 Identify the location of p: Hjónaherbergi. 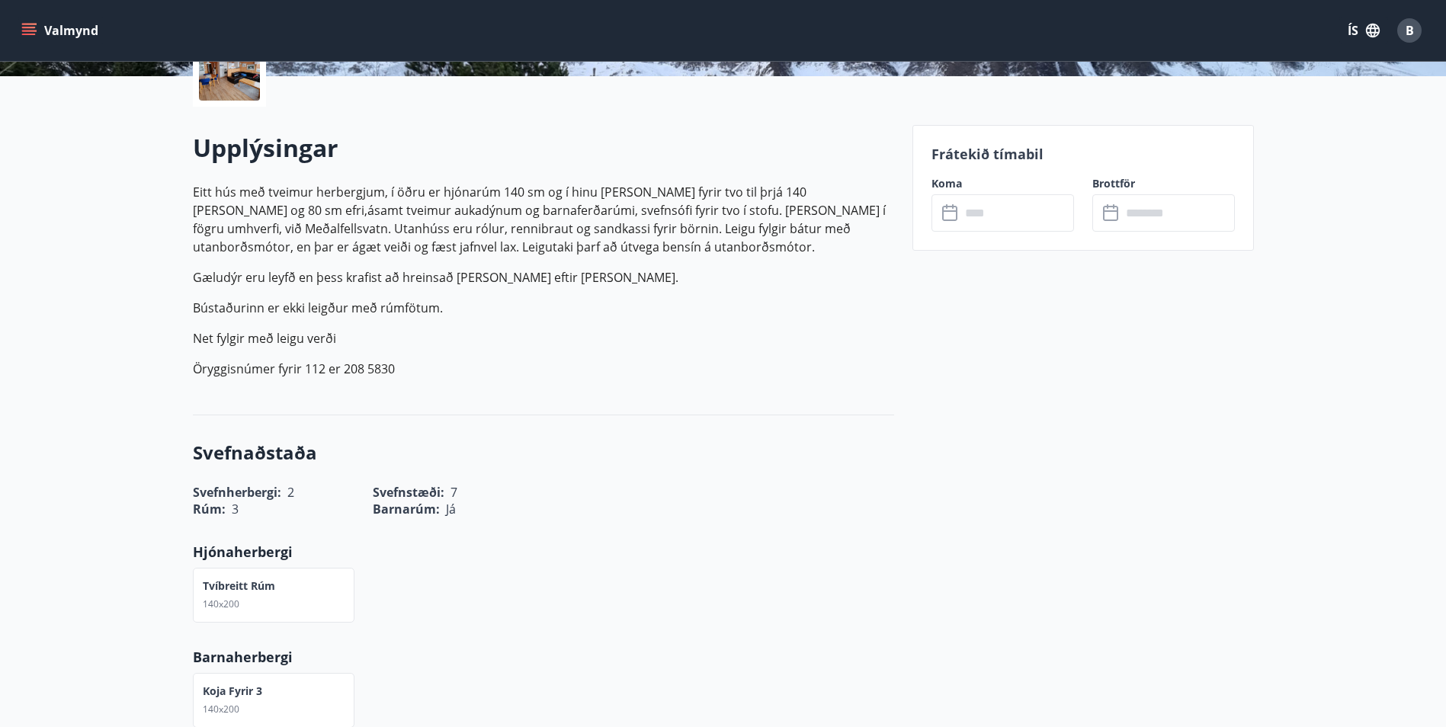
(544, 552).